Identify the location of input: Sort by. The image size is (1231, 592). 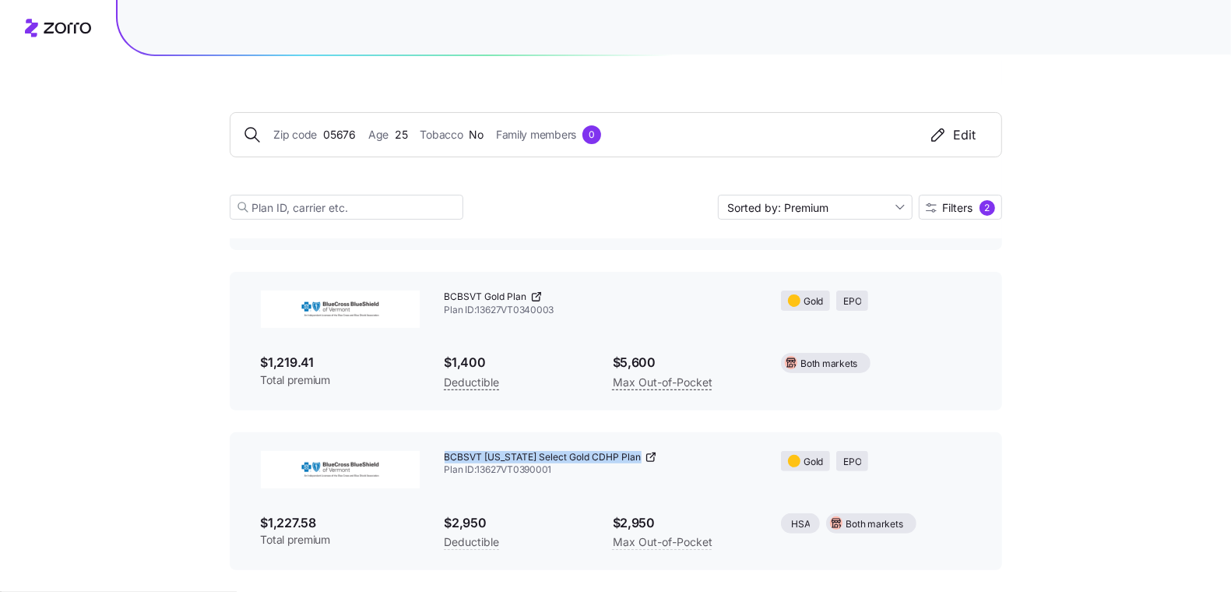
(815, 207).